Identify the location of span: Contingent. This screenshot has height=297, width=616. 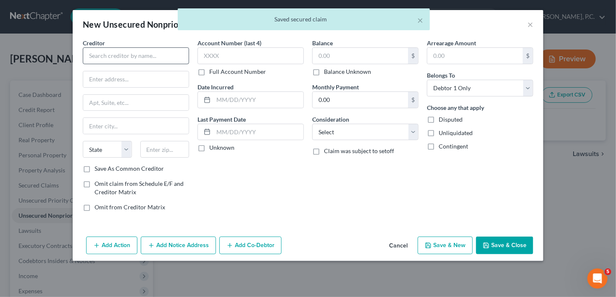
(453, 146).